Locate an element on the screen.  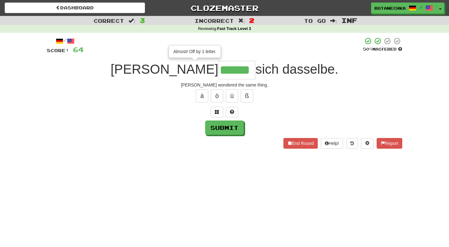
button: Round history (alt+y) is located at coordinates (352, 143).